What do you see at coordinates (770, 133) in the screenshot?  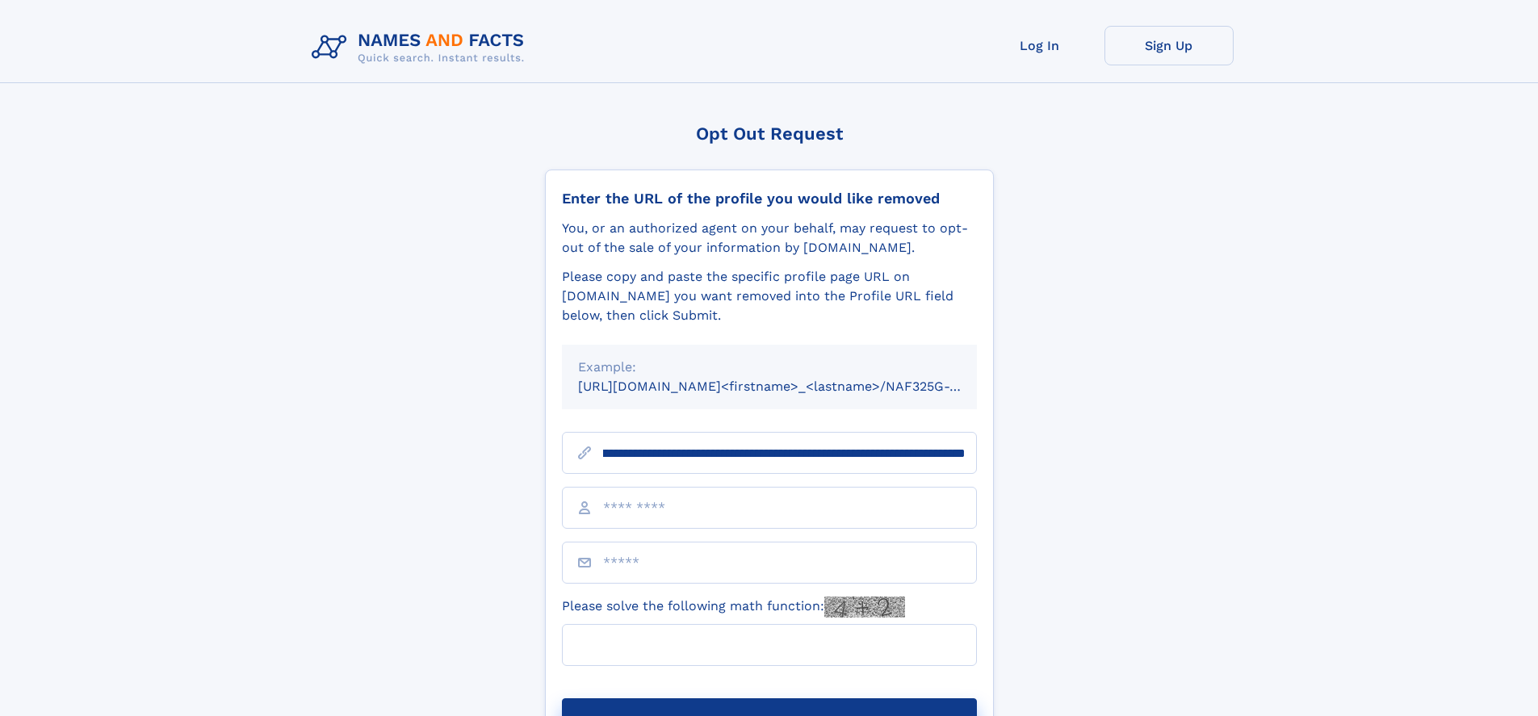 I see `div: Opt Out Request` at bounding box center [770, 133].